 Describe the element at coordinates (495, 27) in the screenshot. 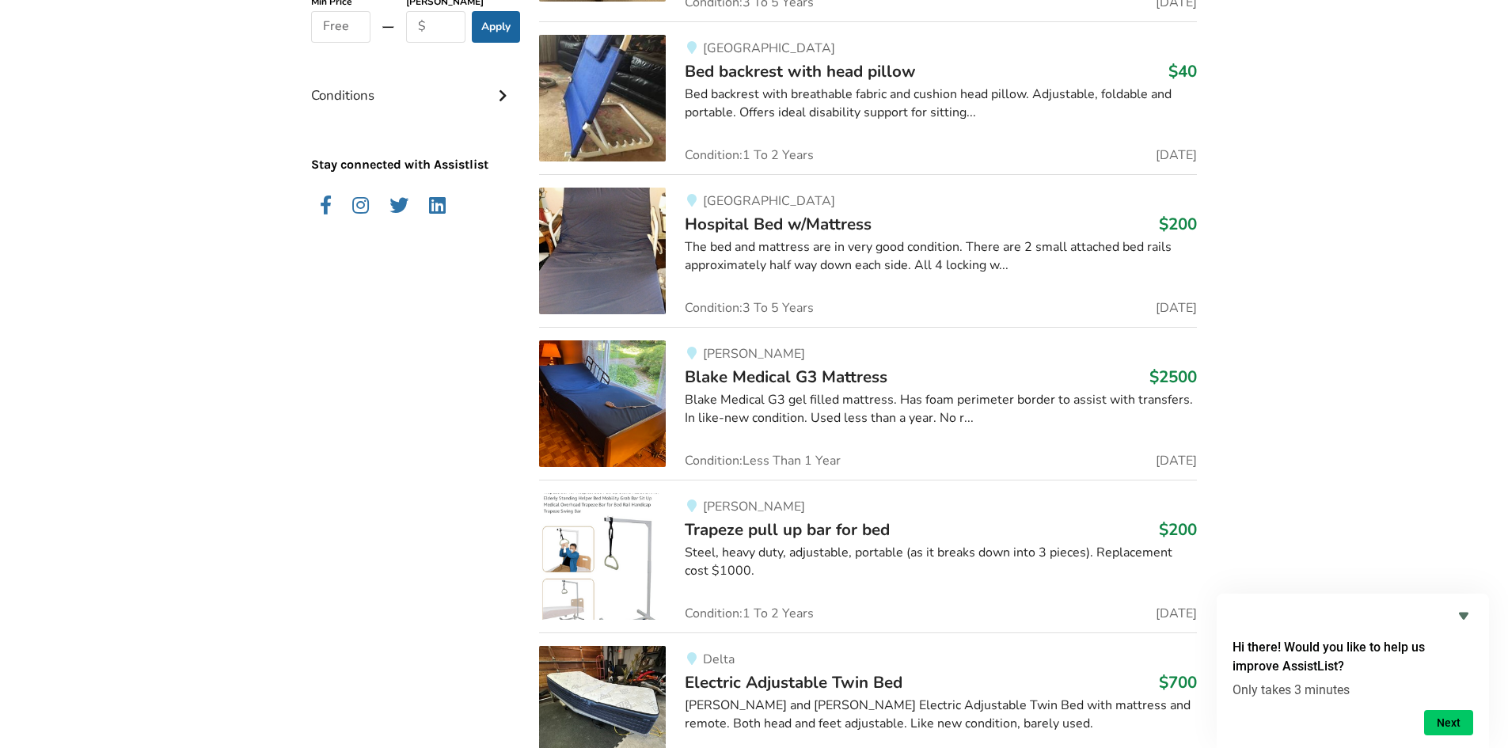

I see `button: Apply` at that location.